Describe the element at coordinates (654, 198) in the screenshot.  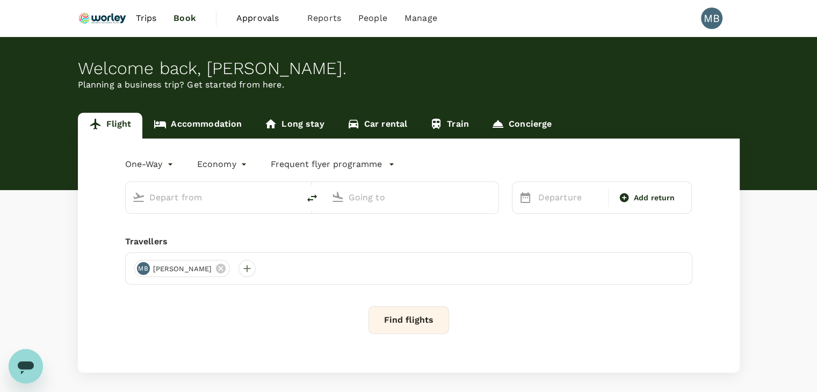
I see `span: Add return` at that location.